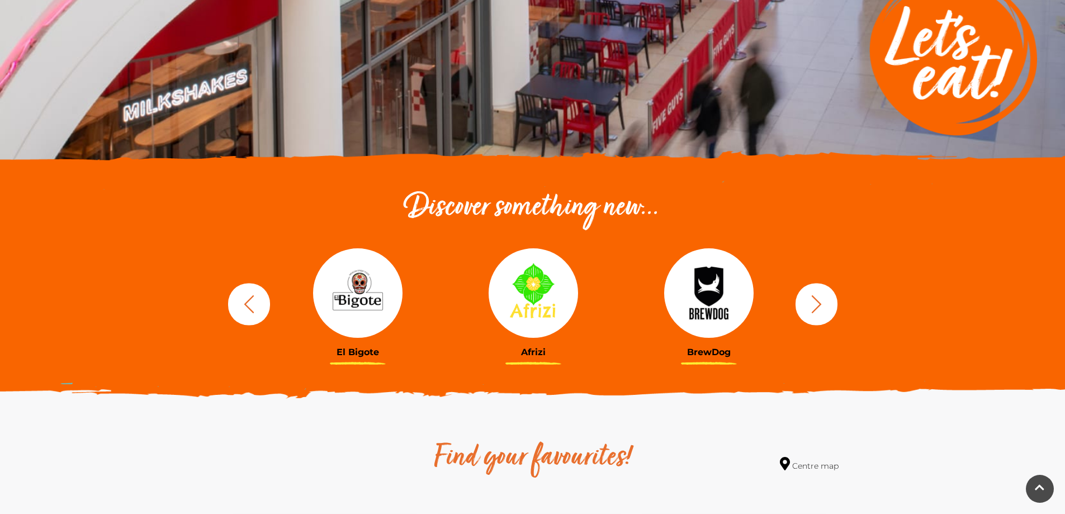 This screenshot has height=514, width=1065. What do you see at coordinates (358, 302) in the screenshot?
I see `a: El Bigote` at bounding box center [358, 302].